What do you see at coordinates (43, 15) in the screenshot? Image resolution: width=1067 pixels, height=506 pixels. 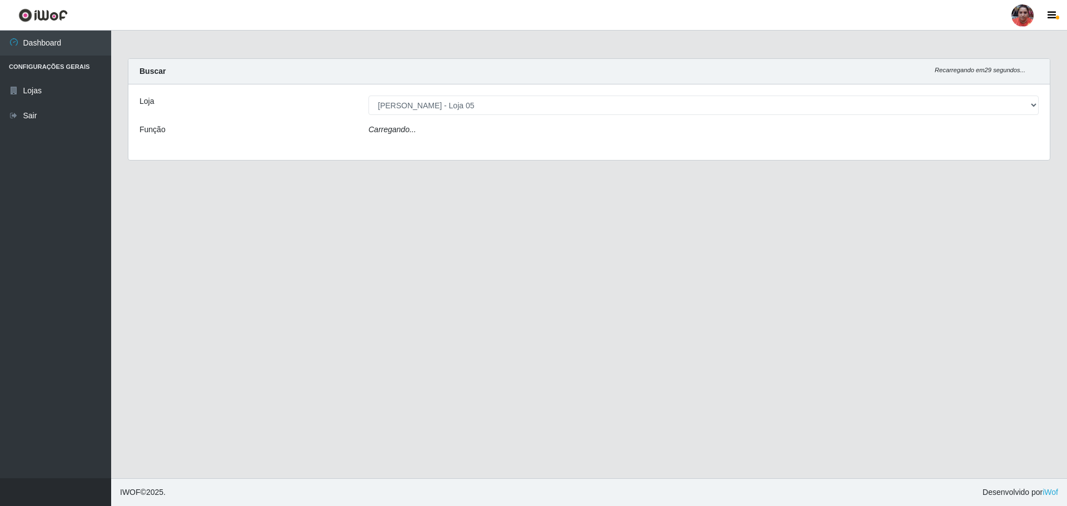 I see `img: CoreUI Logo` at bounding box center [43, 15].